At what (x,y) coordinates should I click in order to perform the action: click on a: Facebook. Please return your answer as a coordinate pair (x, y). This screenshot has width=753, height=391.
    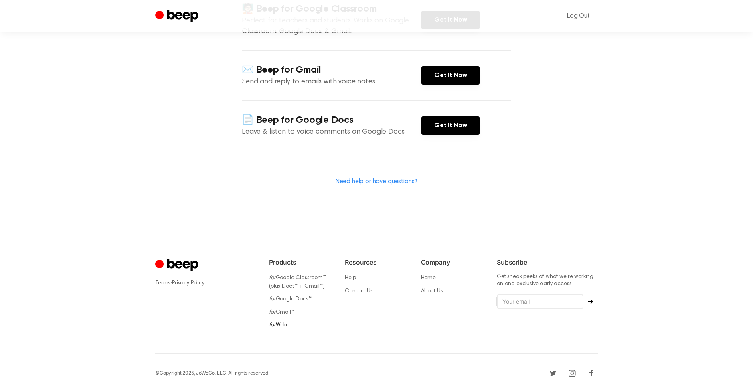
    Looking at the image, I should click on (591, 373).